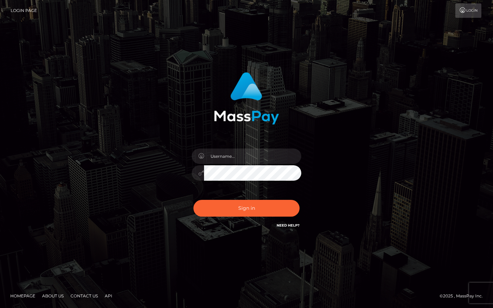 The image size is (493, 308). What do you see at coordinates (109, 296) in the screenshot?
I see `a: API` at bounding box center [109, 296].